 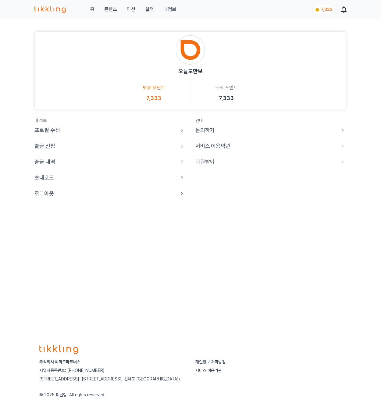 I want to click on p: © 2025 티끌링. All rights reserved., so click(x=190, y=395).